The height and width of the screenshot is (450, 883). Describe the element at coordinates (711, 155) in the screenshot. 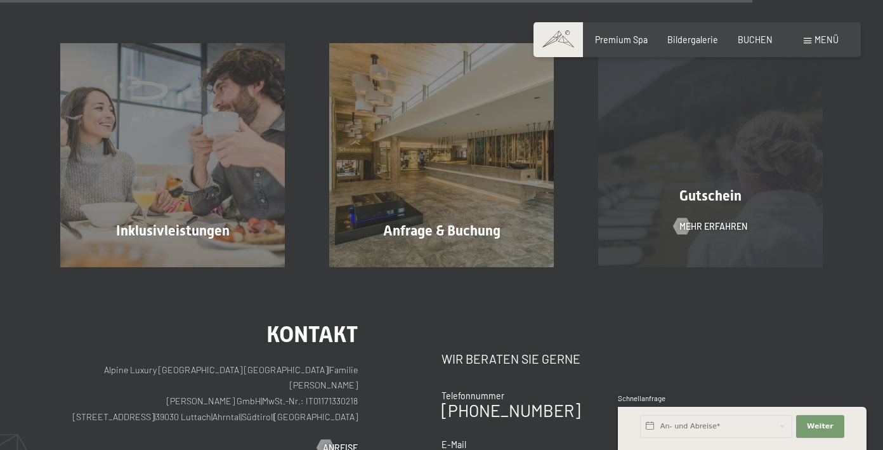

I see `a: Hotel-Angebote Südtirol – Wellness-Specials & Familiendeals | Schwarzenstein Gutschein Mehr erfahren` at that location.